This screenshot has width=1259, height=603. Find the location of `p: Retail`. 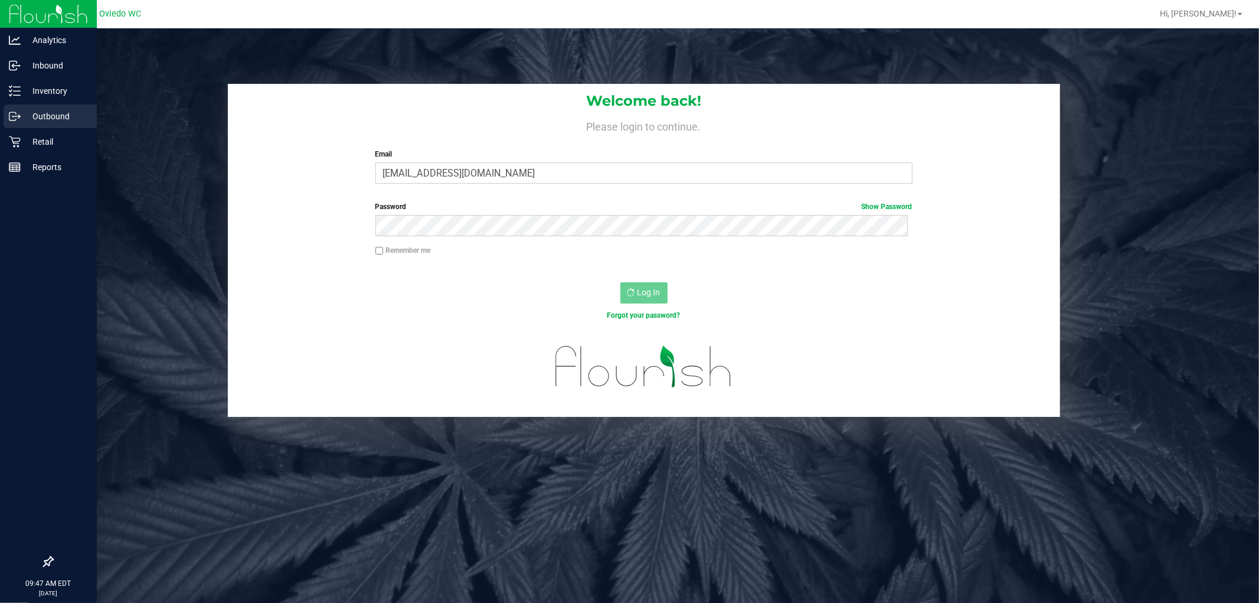

p: Retail is located at coordinates (56, 142).